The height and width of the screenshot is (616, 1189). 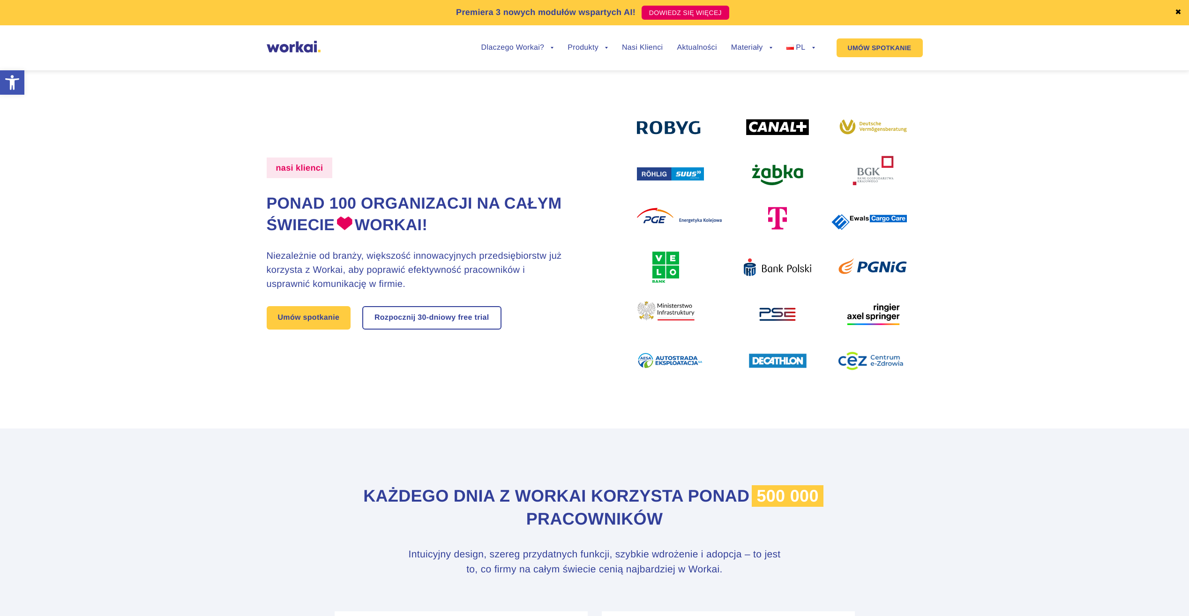 What do you see at coordinates (642, 48) in the screenshot?
I see `a: Nasi Klienci` at bounding box center [642, 48].